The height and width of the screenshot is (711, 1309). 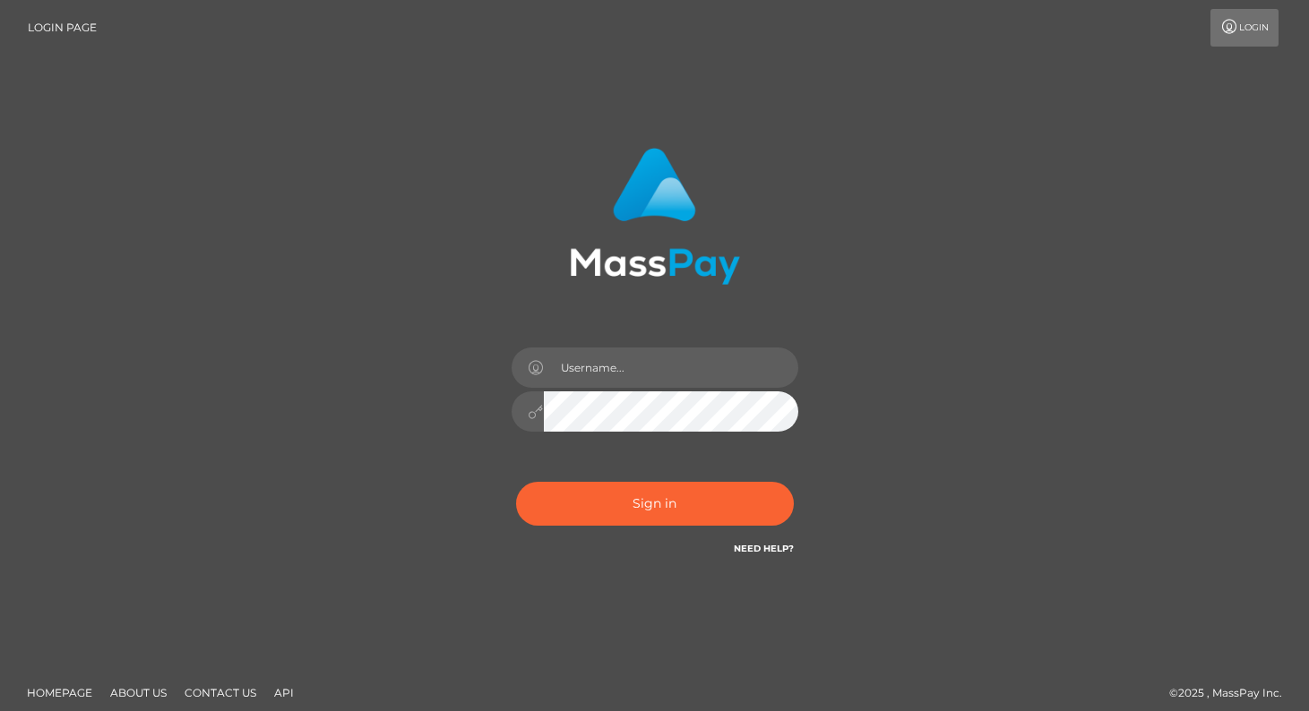 I want to click on a: Login, so click(x=1244, y=28).